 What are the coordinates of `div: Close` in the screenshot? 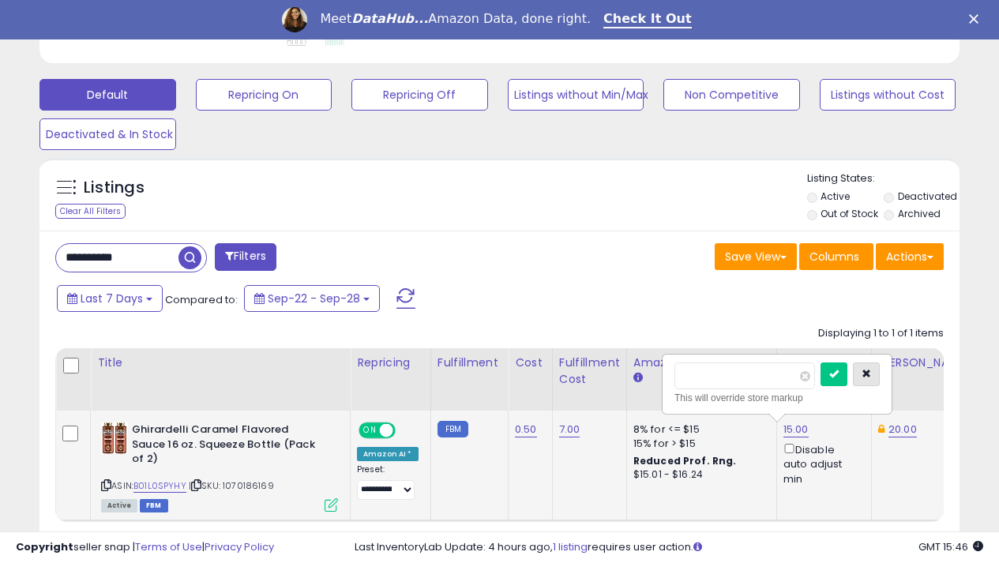 It's located at (977, 19).